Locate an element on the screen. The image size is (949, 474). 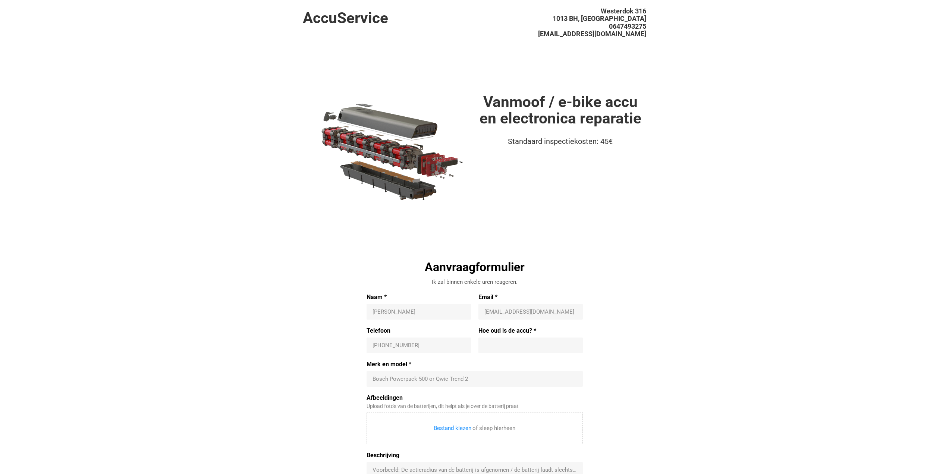
span: 0647493275 is located at coordinates (628, 26).